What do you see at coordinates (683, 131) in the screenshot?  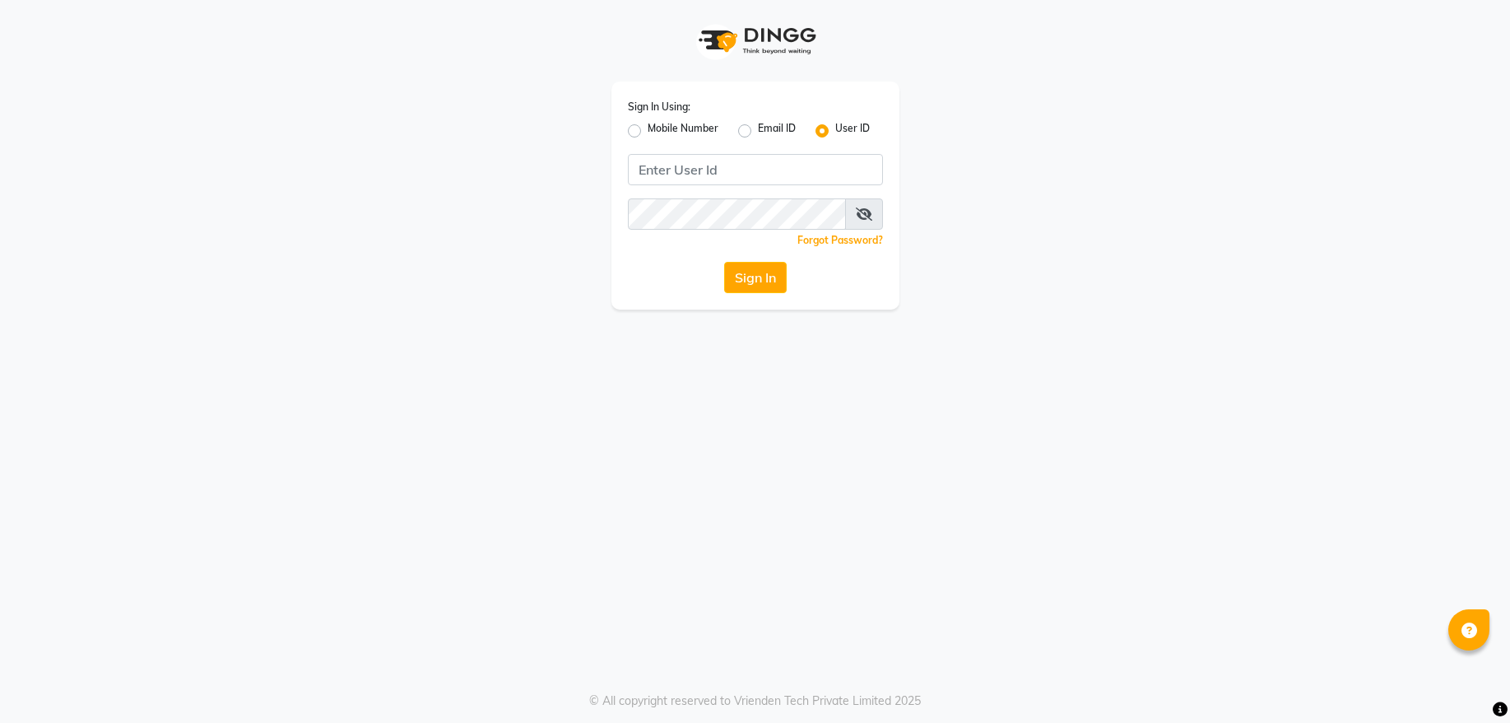 I see `label: Mobile Number` at bounding box center [683, 131].